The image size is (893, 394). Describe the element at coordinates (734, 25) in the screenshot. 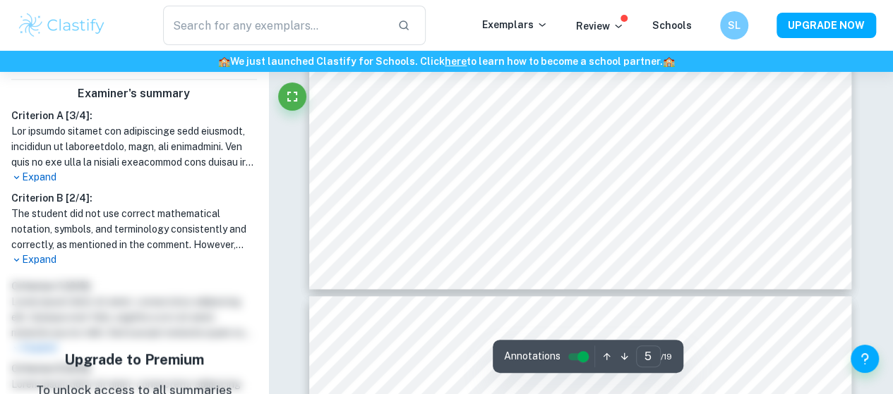

I see `button: SL` at that location.